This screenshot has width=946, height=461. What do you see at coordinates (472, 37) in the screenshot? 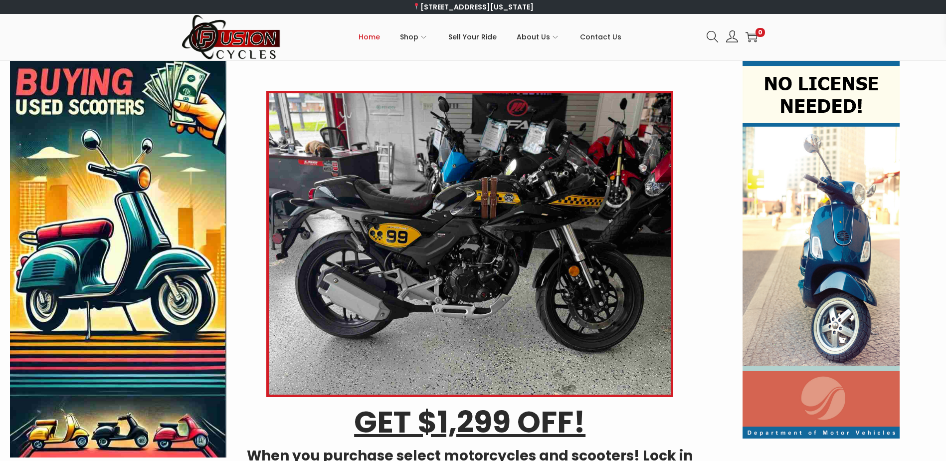
I see `span: Sell Your Ride` at bounding box center [472, 37].